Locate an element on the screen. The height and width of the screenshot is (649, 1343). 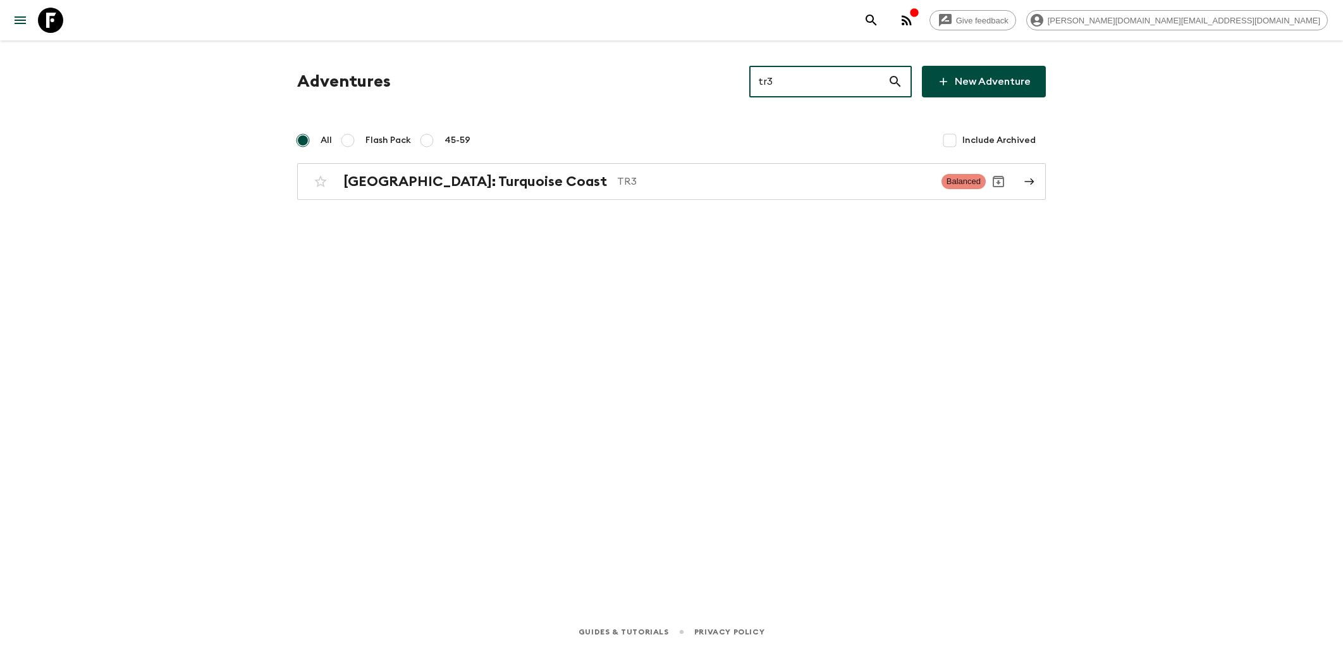
a: Privacy Policy is located at coordinates (729, 632).